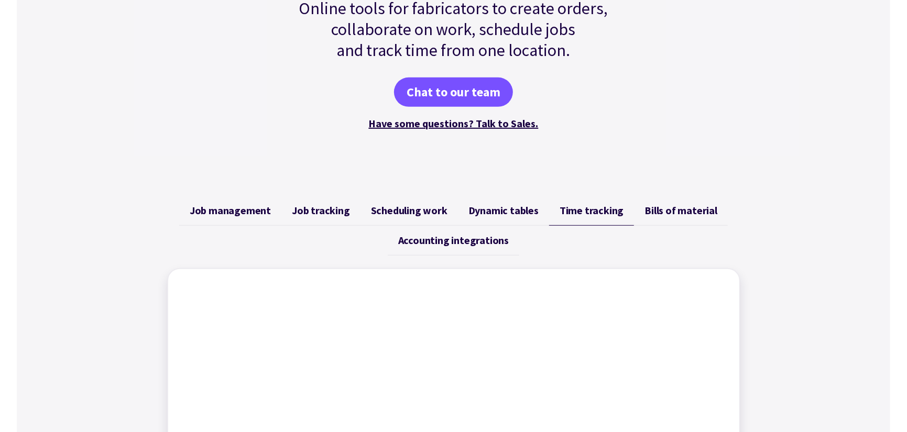 Image resolution: width=907 pixels, height=432 pixels. Describe the element at coordinates (230, 211) in the screenshot. I see `span: Job management` at that location.